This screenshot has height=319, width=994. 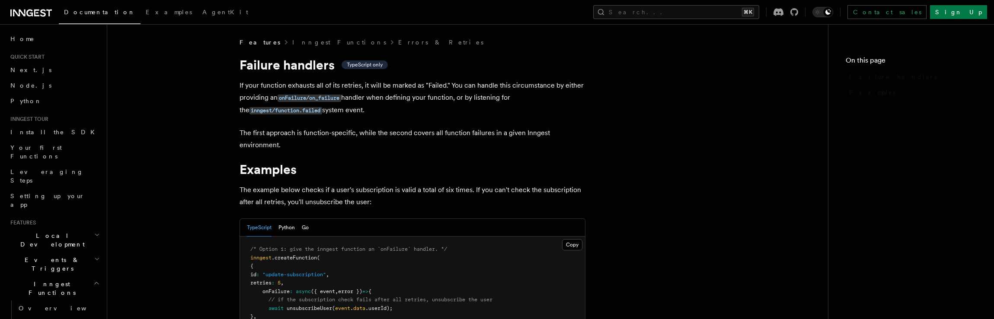 I want to click on button: Python, so click(x=287, y=228).